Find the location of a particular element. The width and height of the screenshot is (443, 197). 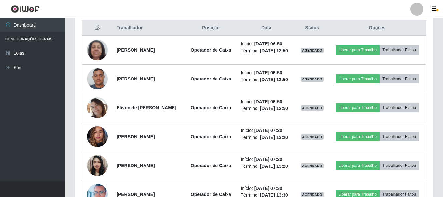

th: Posição is located at coordinates (211, 28).